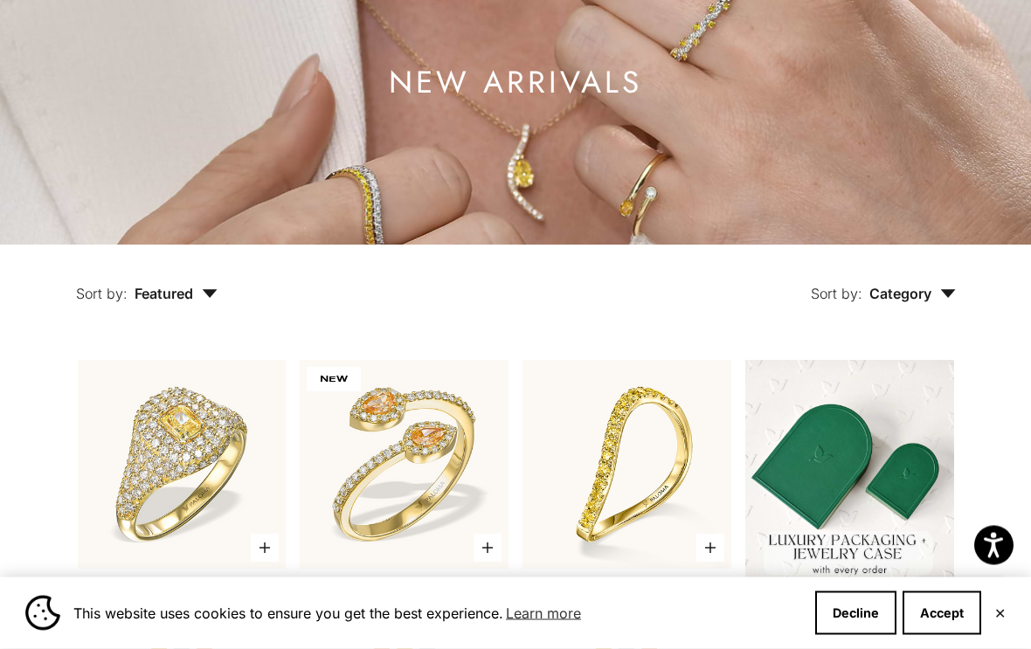  Describe the element at coordinates (515, 83) in the screenshot. I see `h1: NEW ARRIVALS` at that location.